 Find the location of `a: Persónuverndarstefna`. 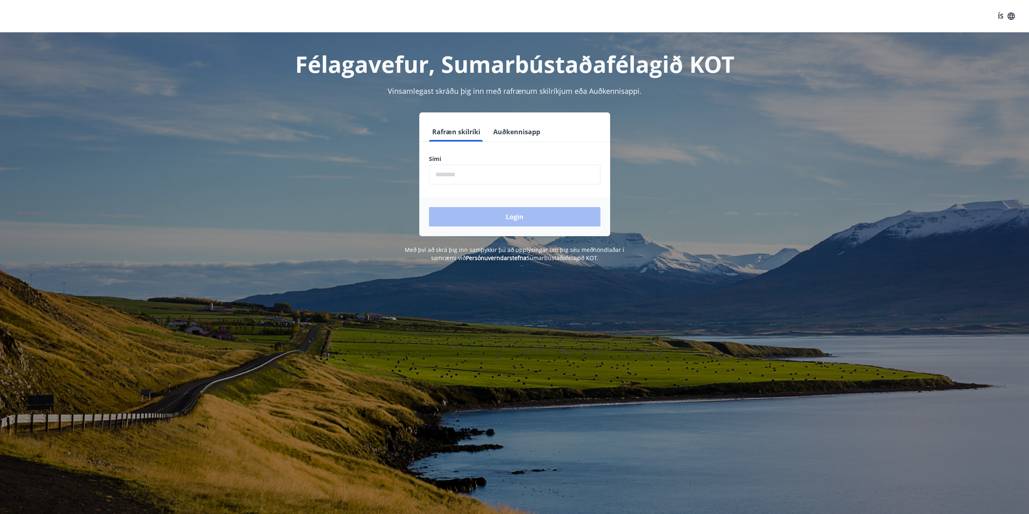

a: Persónuverndarstefna is located at coordinates (496, 258).